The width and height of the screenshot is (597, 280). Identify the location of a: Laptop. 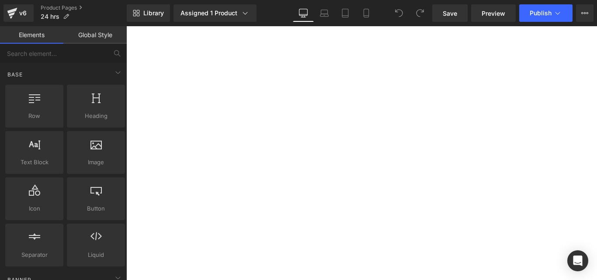
(324, 13).